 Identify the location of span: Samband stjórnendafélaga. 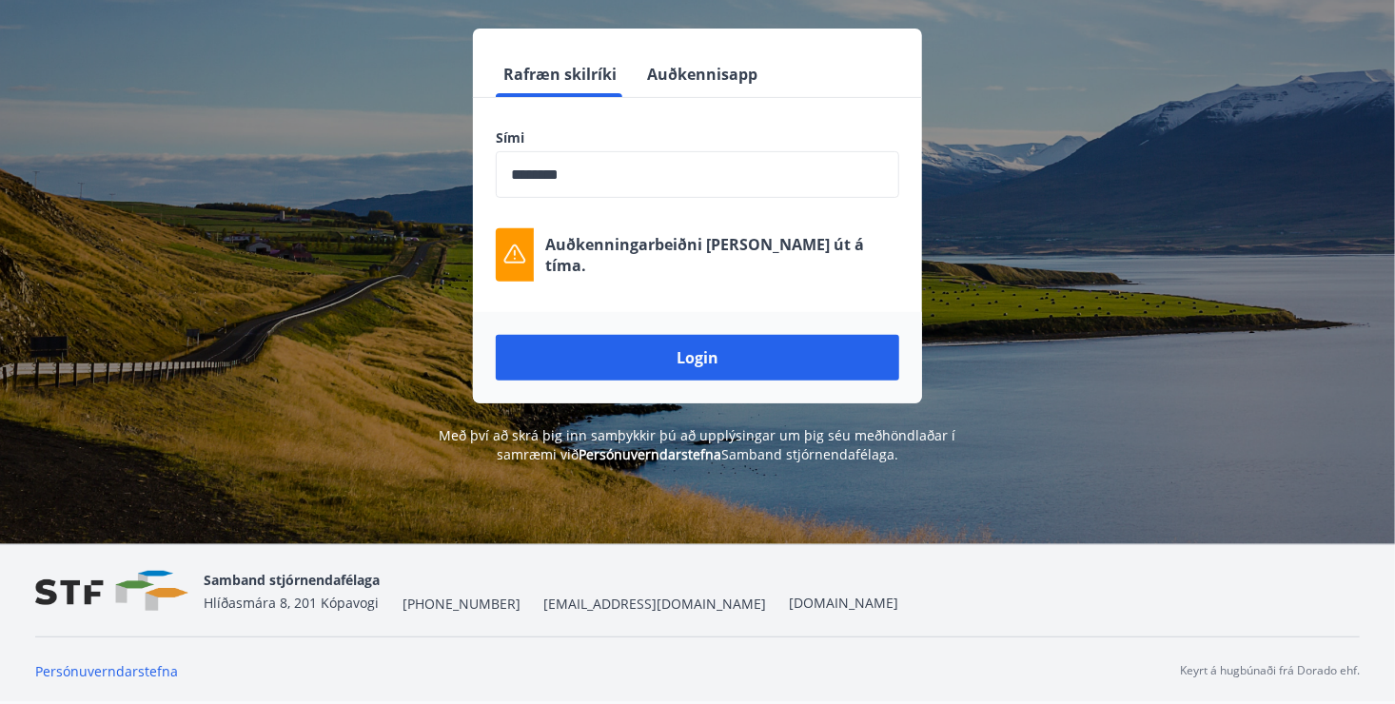
(291, 579).